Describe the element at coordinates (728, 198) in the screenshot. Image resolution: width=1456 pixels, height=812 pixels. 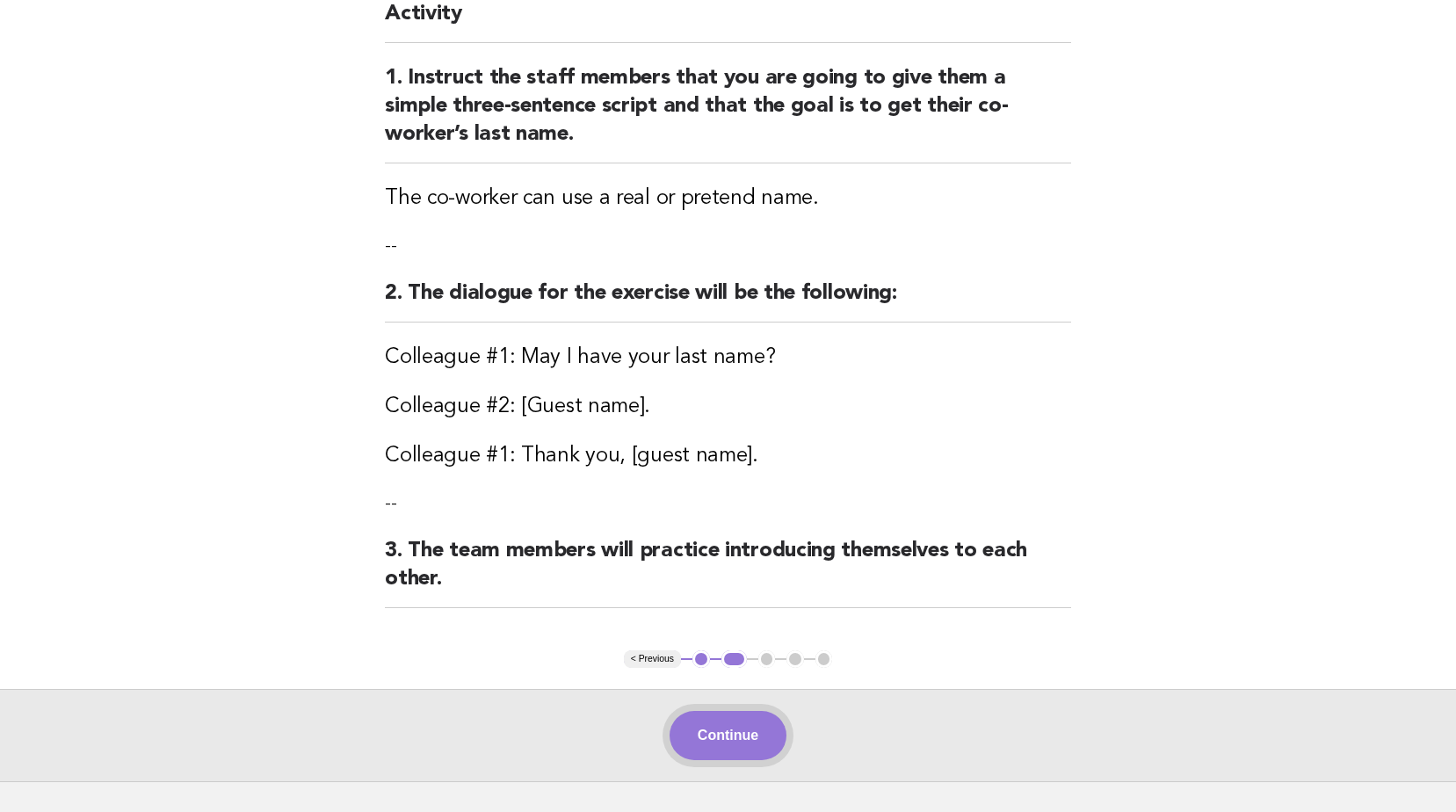
I see `h3: The co-worker can use a real or pretend name.` at that location.